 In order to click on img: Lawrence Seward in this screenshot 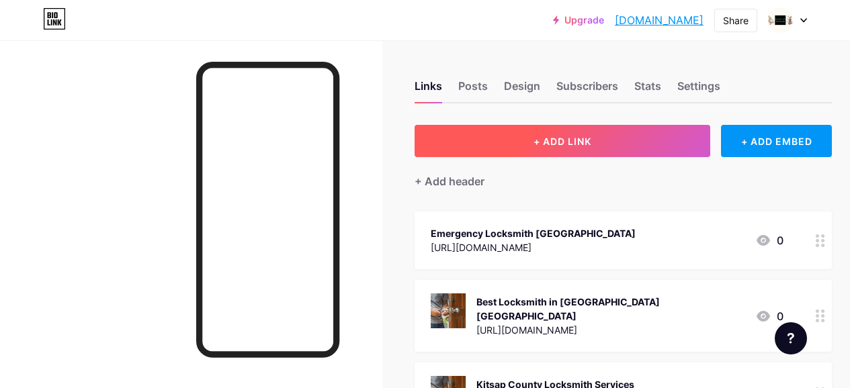, I will do `click(780, 20)`.